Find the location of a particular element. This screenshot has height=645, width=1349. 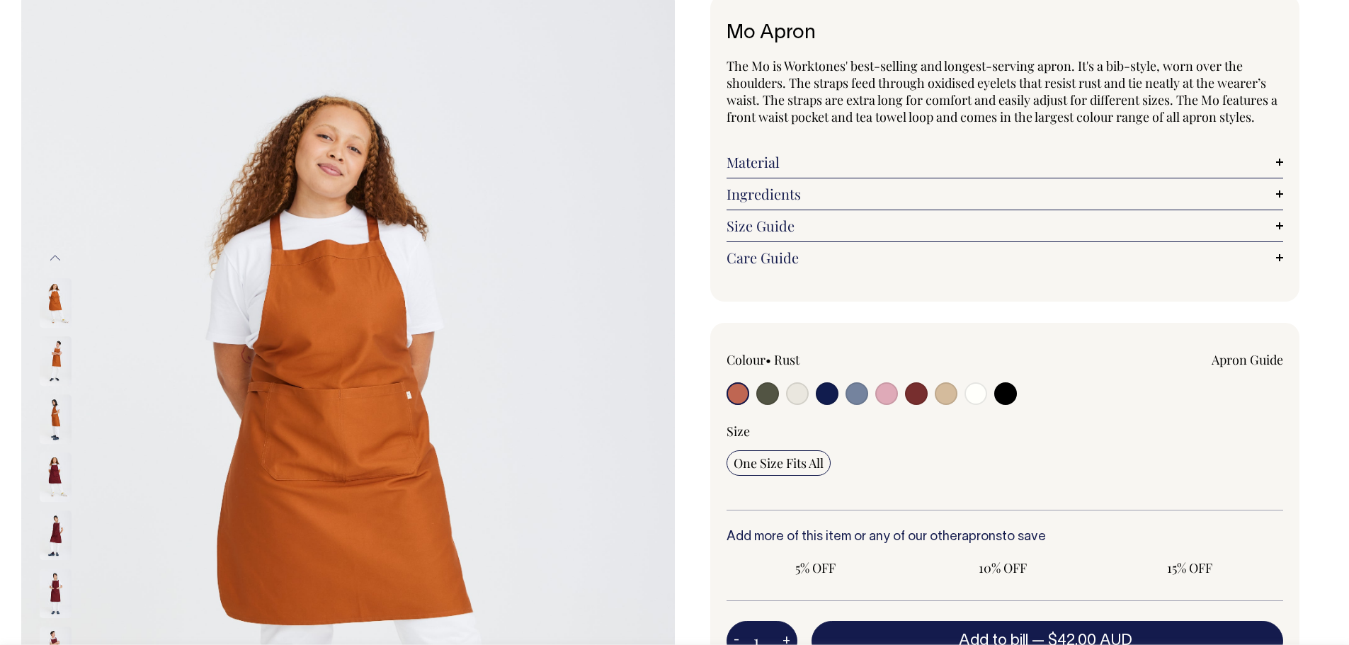

h6: Add more of this item or any of our other to save is located at coordinates (1005, 537).